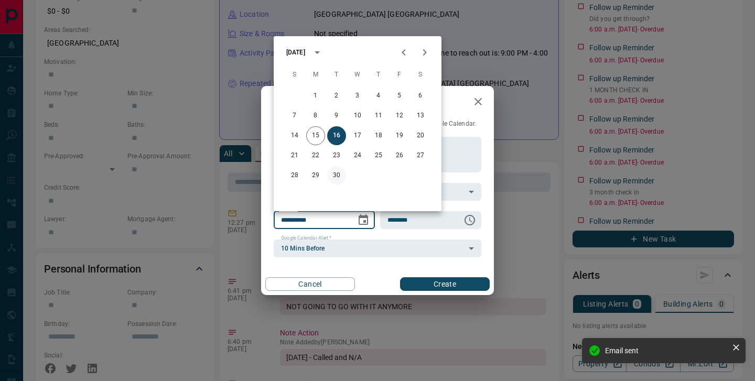 The image size is (755, 381). I want to click on span: Saturday, so click(420, 75).